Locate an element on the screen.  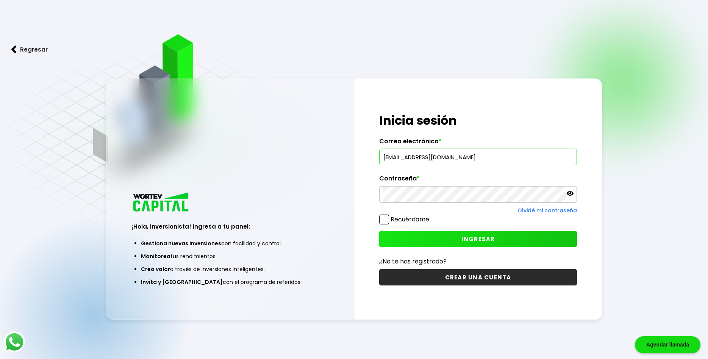
h3: ¡Hola, inversionista! Ingresa a tu panel: is located at coordinates (230, 226).